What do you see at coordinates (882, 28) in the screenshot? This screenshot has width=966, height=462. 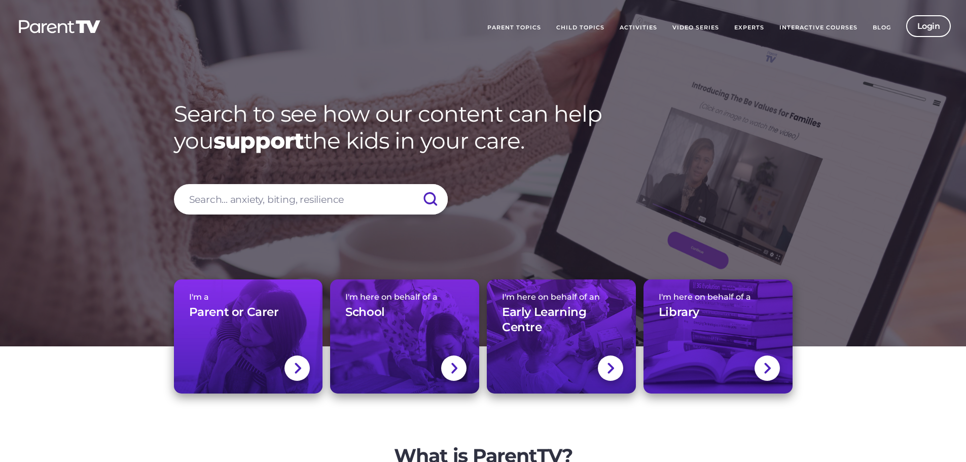 I see `a: Blog` at bounding box center [882, 28].